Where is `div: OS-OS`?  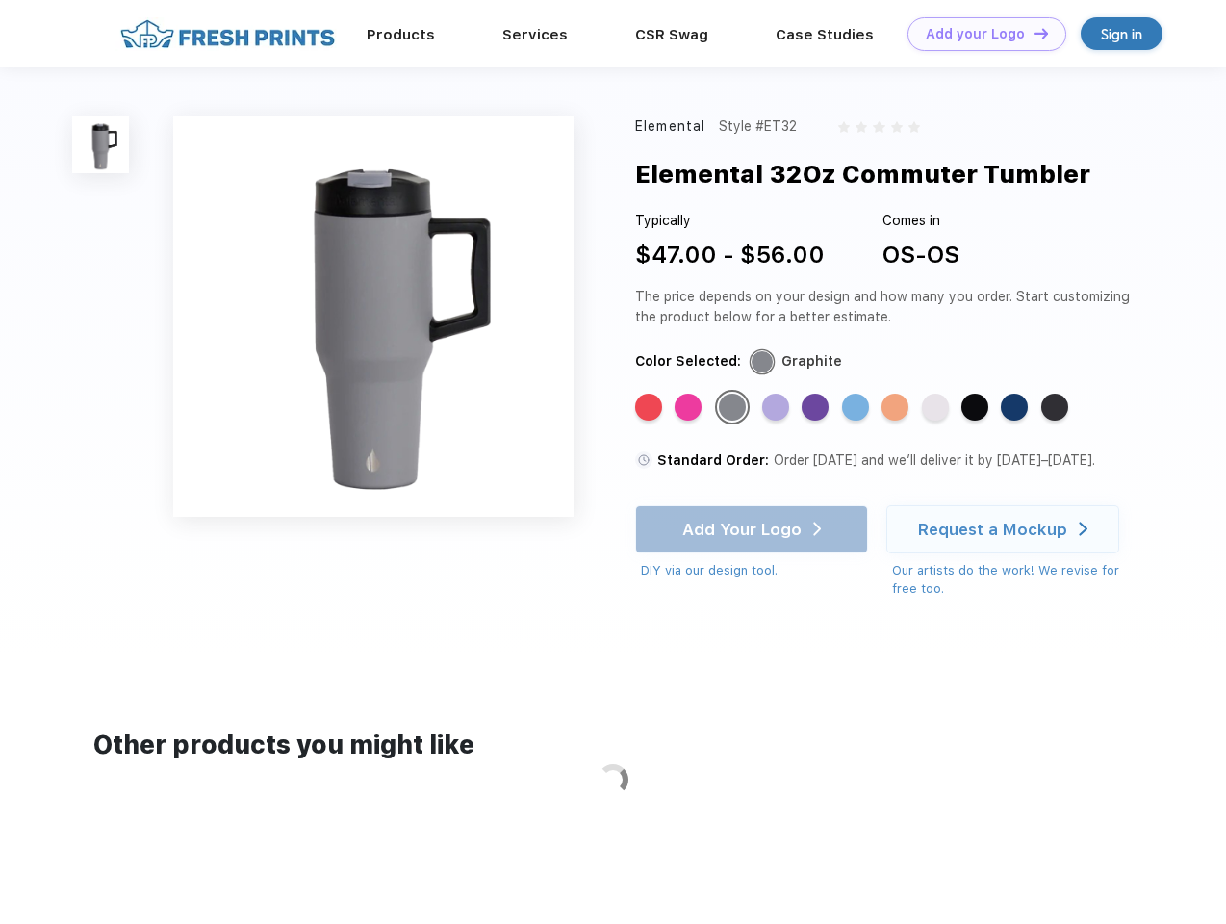
div: OS-OS is located at coordinates (921, 255).